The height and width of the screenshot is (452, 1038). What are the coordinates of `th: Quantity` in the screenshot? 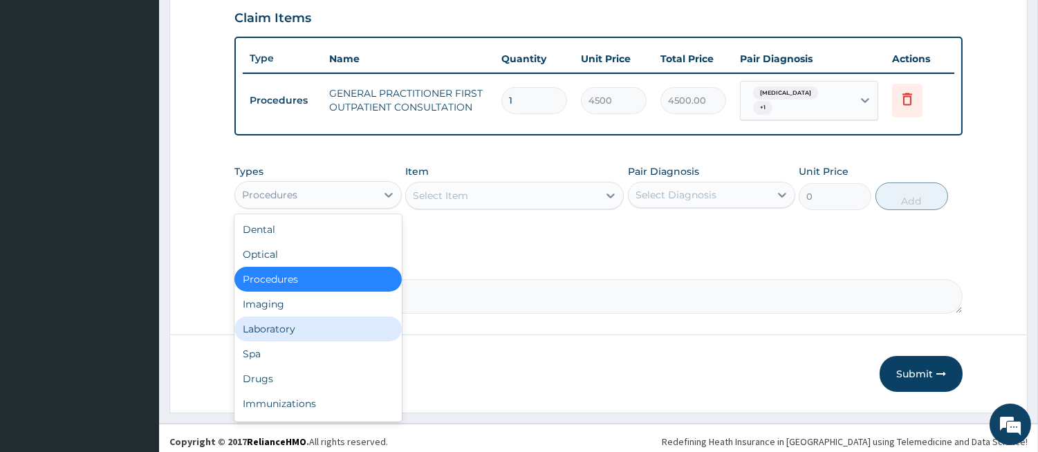 It's located at (534, 59).